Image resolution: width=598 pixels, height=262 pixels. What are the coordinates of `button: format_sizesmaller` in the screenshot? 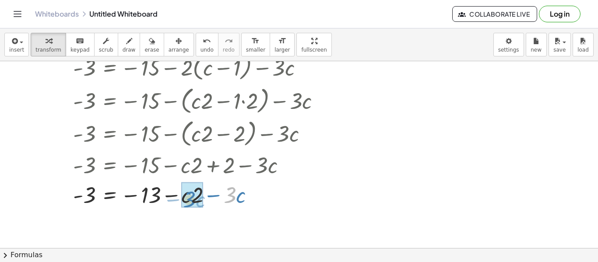 It's located at (256, 45).